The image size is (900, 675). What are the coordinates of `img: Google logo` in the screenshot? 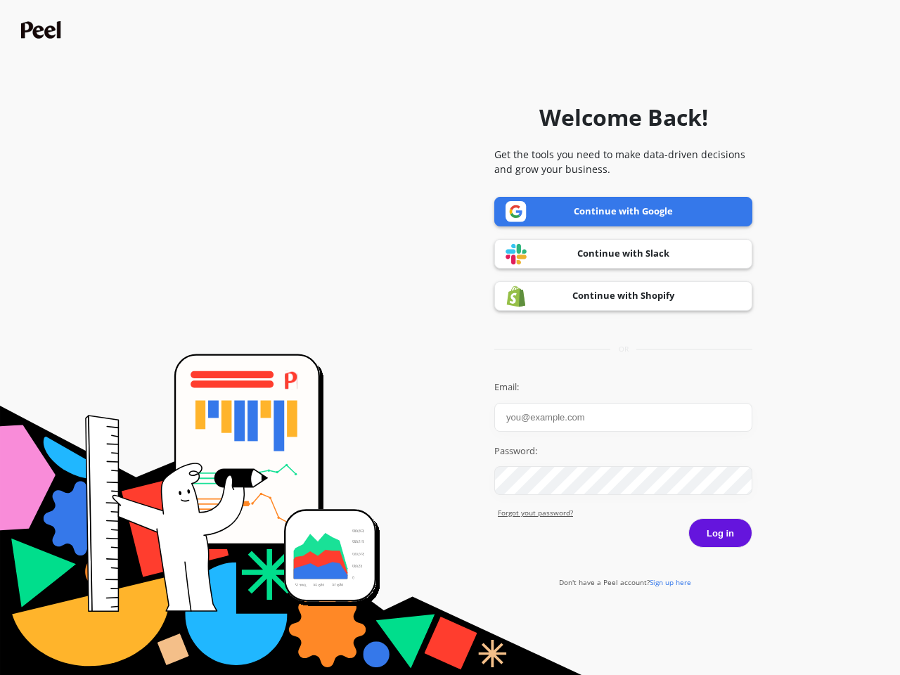 It's located at (516, 212).